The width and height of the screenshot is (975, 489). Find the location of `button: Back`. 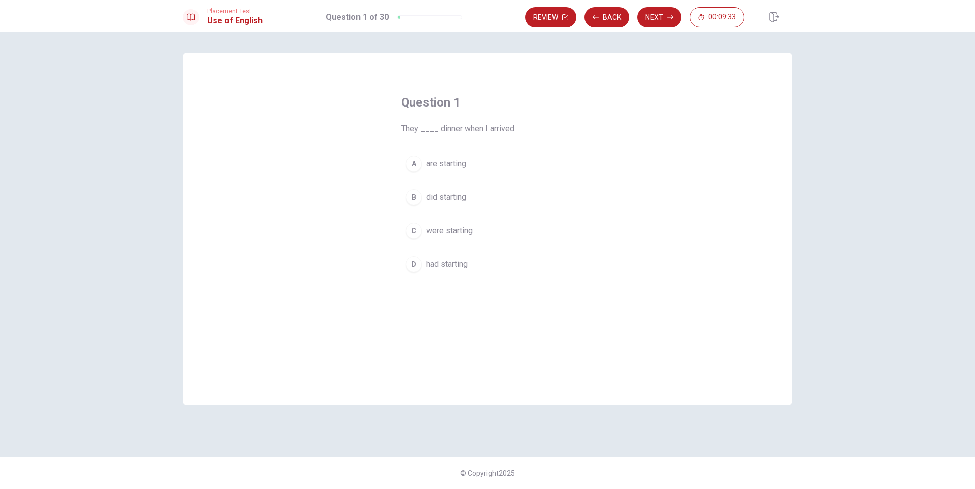

button: Back is located at coordinates (607, 17).